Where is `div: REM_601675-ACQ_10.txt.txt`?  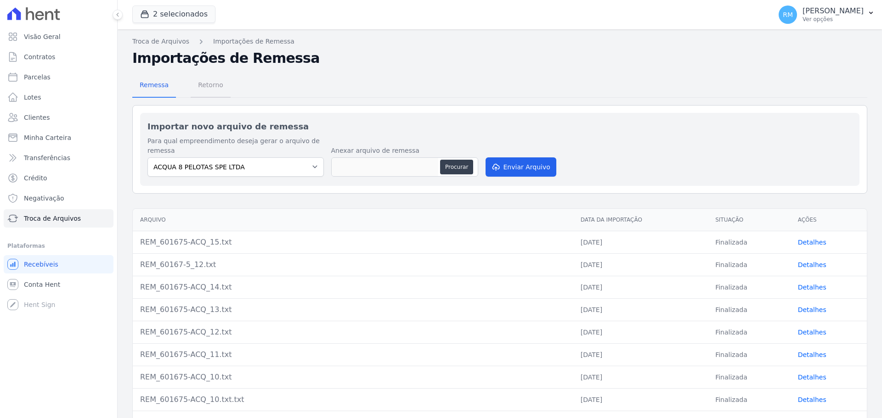
div: REM_601675-ACQ_10.txt.txt is located at coordinates (353, 400).